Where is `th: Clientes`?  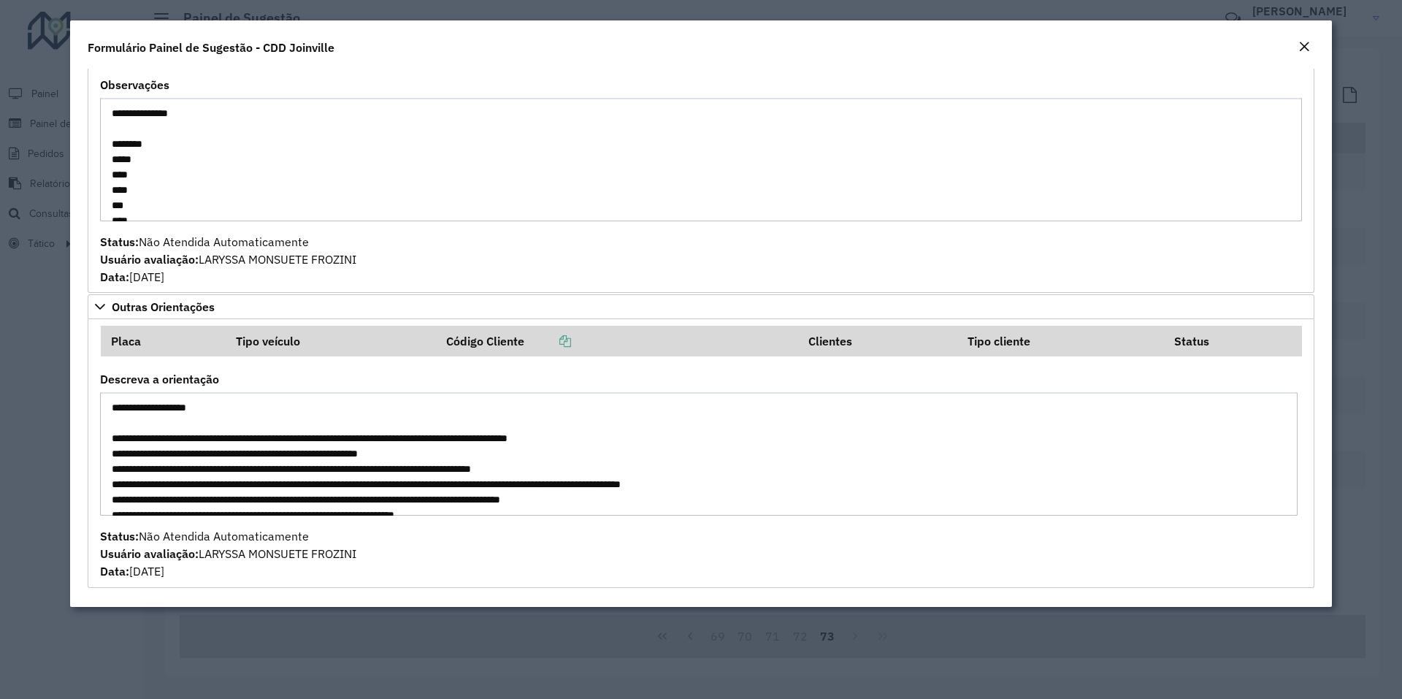 th: Clientes is located at coordinates (878, 341).